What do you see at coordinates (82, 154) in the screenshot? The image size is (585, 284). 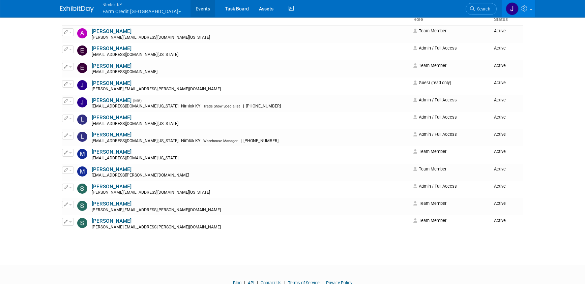 I see `img: Matt Trueblood` at bounding box center [82, 154].